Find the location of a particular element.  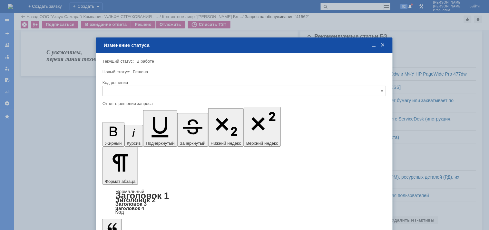

div: Формат абзаца is located at coordinates (245, 202).